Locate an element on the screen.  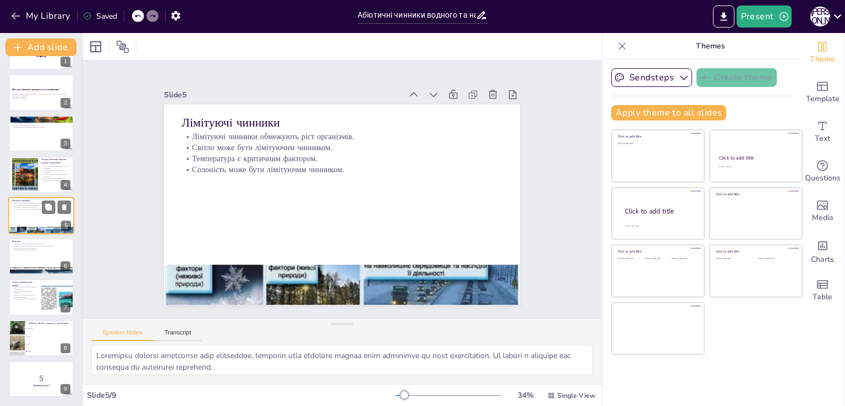
div: Add ready made slides is located at coordinates (822, 92).